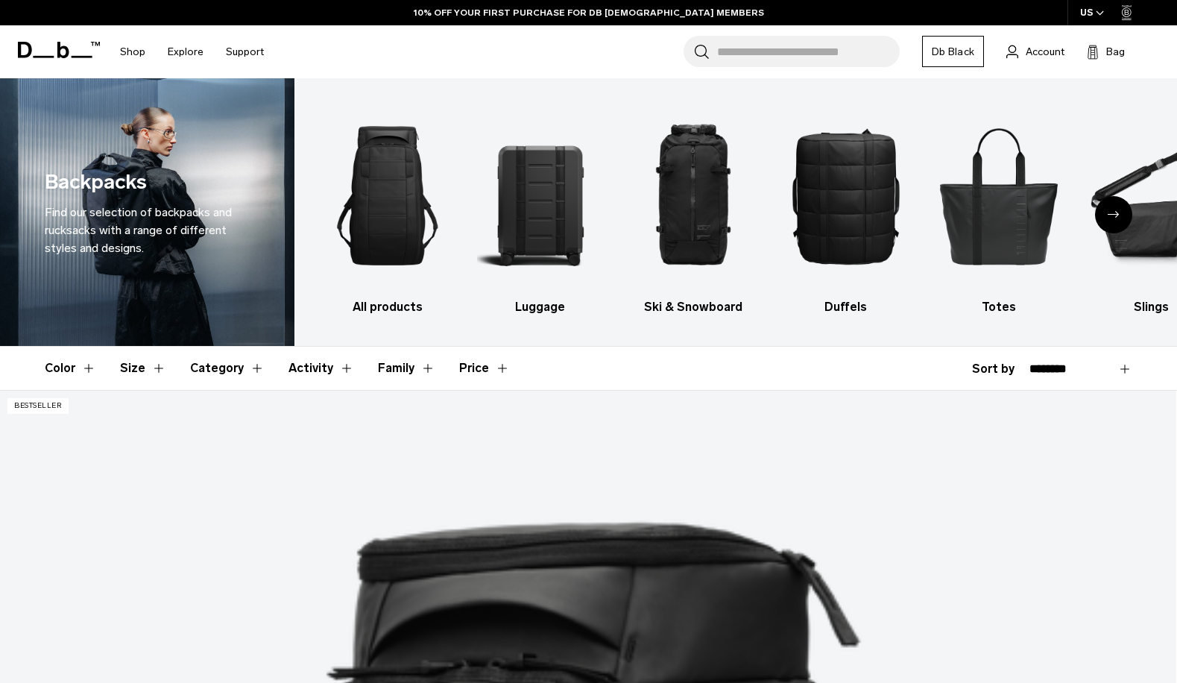 Image resolution: width=1177 pixels, height=683 pixels. What do you see at coordinates (1045, 51) in the screenshot?
I see `span: Account` at bounding box center [1045, 51].